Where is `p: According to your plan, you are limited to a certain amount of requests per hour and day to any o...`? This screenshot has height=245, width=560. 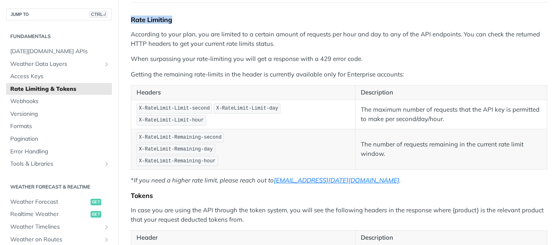
p: According to your plan, you are limited to a certain amount of requests per hour and day to any o... is located at coordinates (339, 39).